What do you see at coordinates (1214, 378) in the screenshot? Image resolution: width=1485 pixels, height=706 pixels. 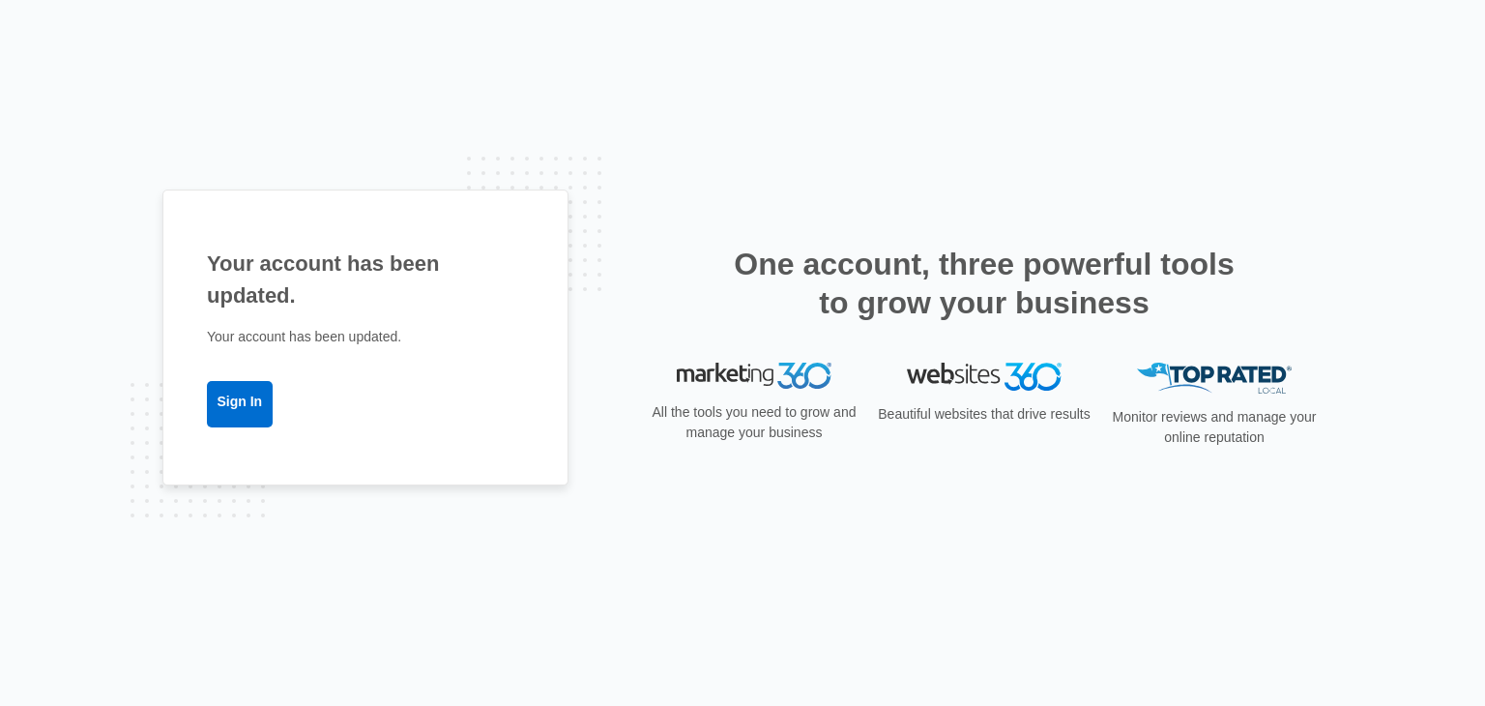 I see `img: Top Rated Local` at bounding box center [1214, 378].